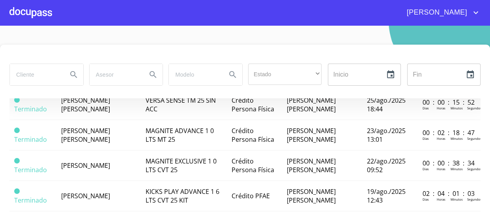 The width and height of the screenshot is (490, 218). I want to click on p: 00 : 00 : 38 : 34, so click(449, 163).